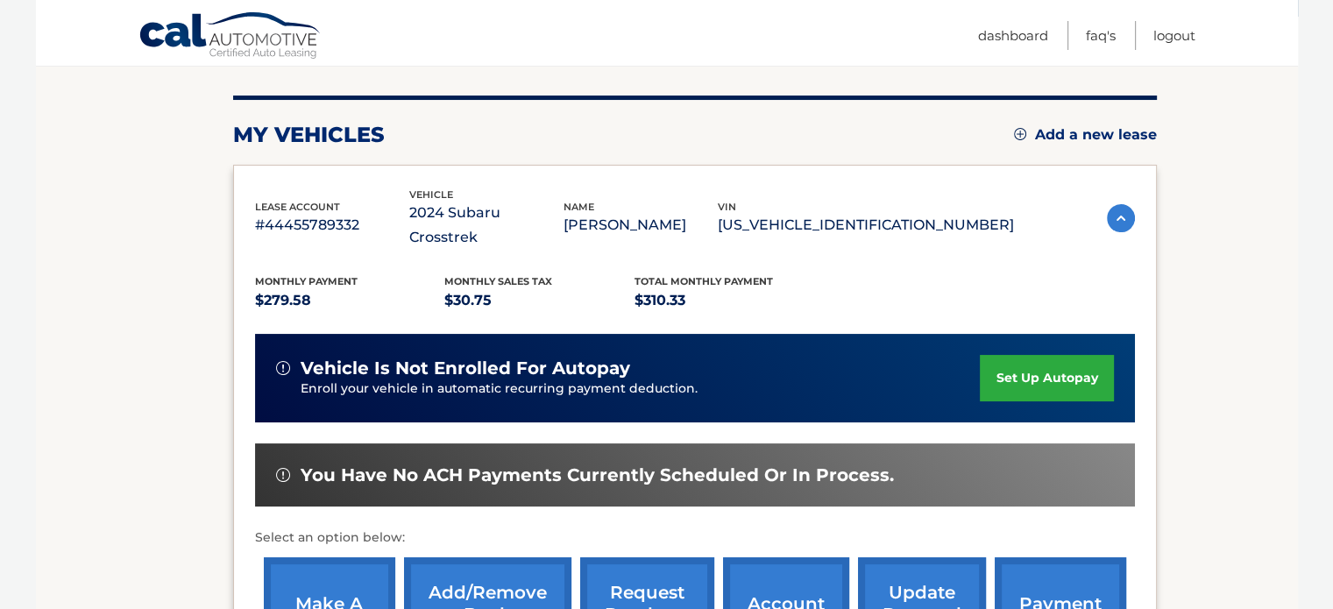 This screenshot has height=609, width=1333. Describe the element at coordinates (578, 207) in the screenshot. I see `span: name` at that location.